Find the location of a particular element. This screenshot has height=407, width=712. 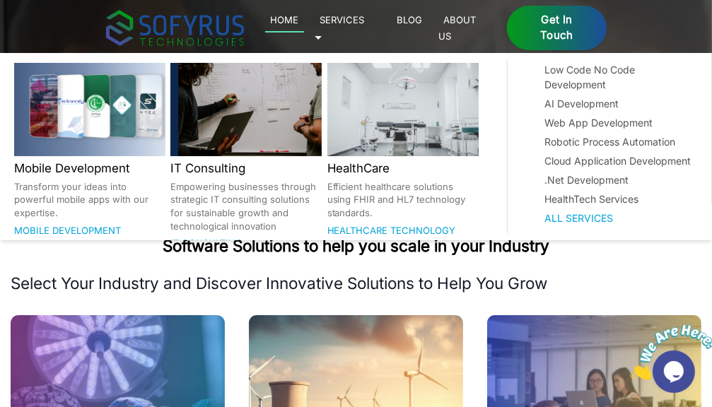

a: Blog is located at coordinates (409, 20).